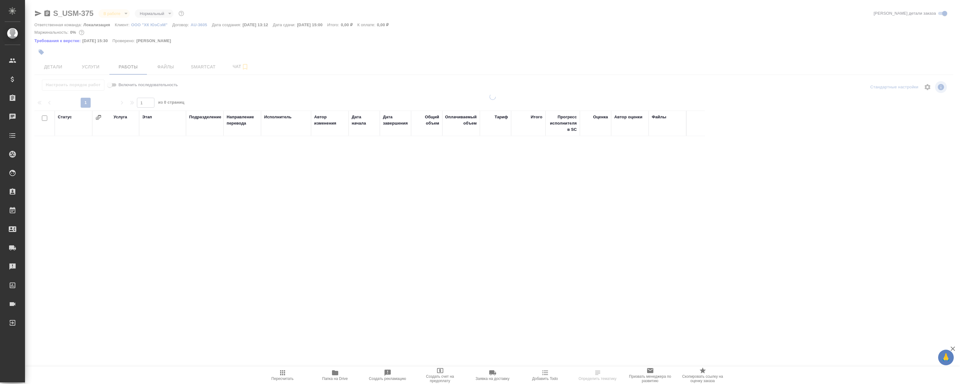 The height and width of the screenshot is (384, 960). I want to click on div: Автор изменения, so click(330, 120).